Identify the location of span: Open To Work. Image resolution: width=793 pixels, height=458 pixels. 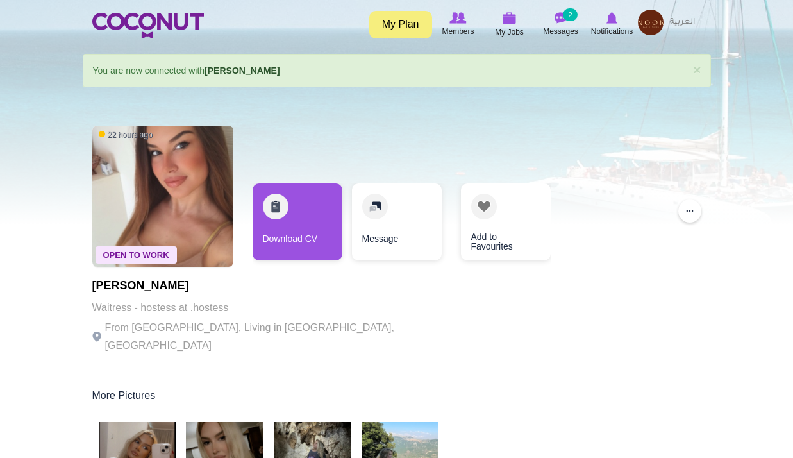
(136, 255).